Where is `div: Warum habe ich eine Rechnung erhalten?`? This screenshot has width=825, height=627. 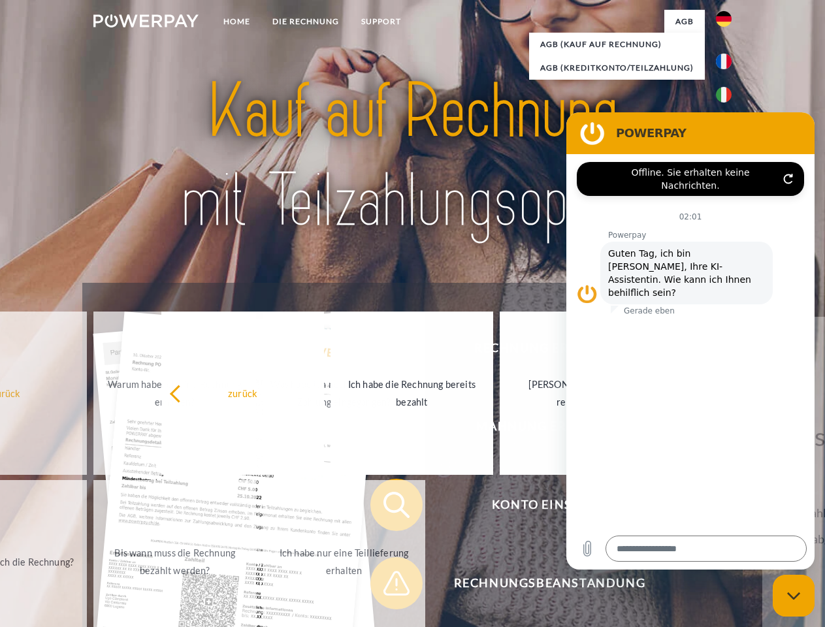 div: Warum habe ich eine Rechnung erhalten? is located at coordinates (174, 393).